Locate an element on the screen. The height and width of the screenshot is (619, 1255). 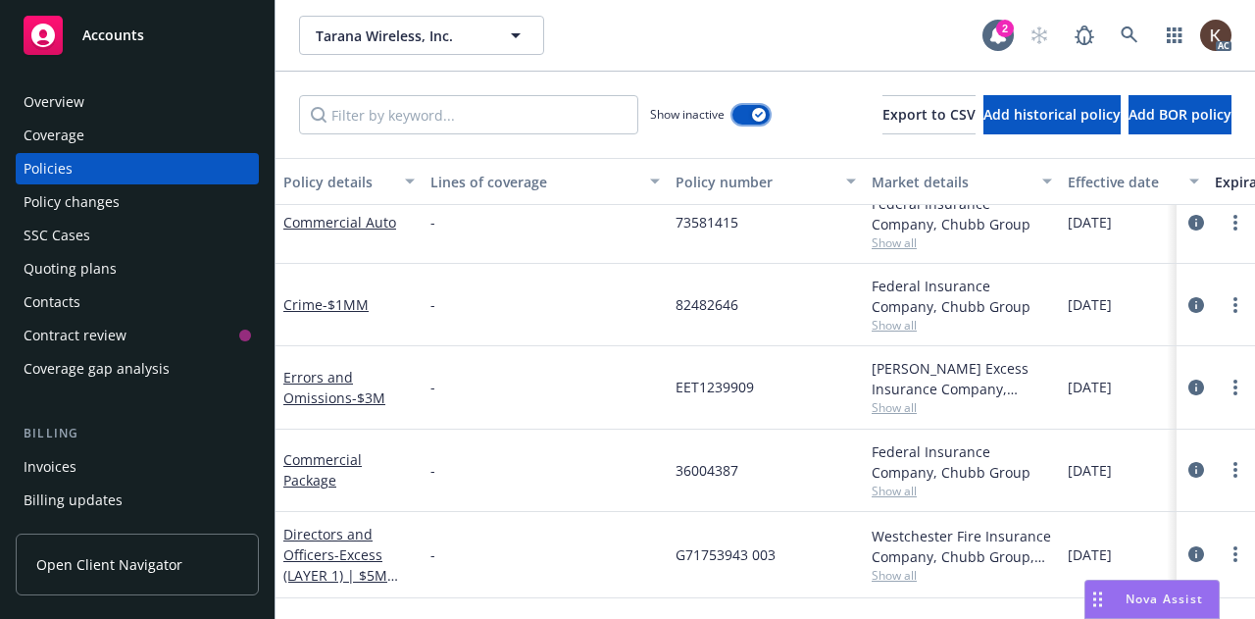
a: Directors and Officers is located at coordinates (346, 565).